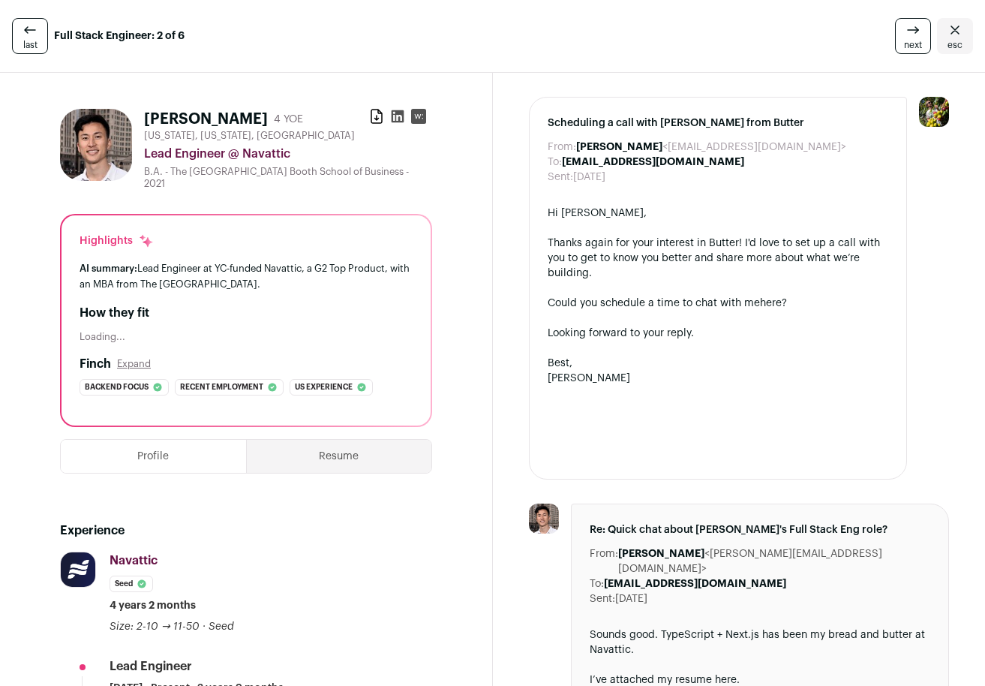  I want to click on span: Us experience, so click(323, 387).